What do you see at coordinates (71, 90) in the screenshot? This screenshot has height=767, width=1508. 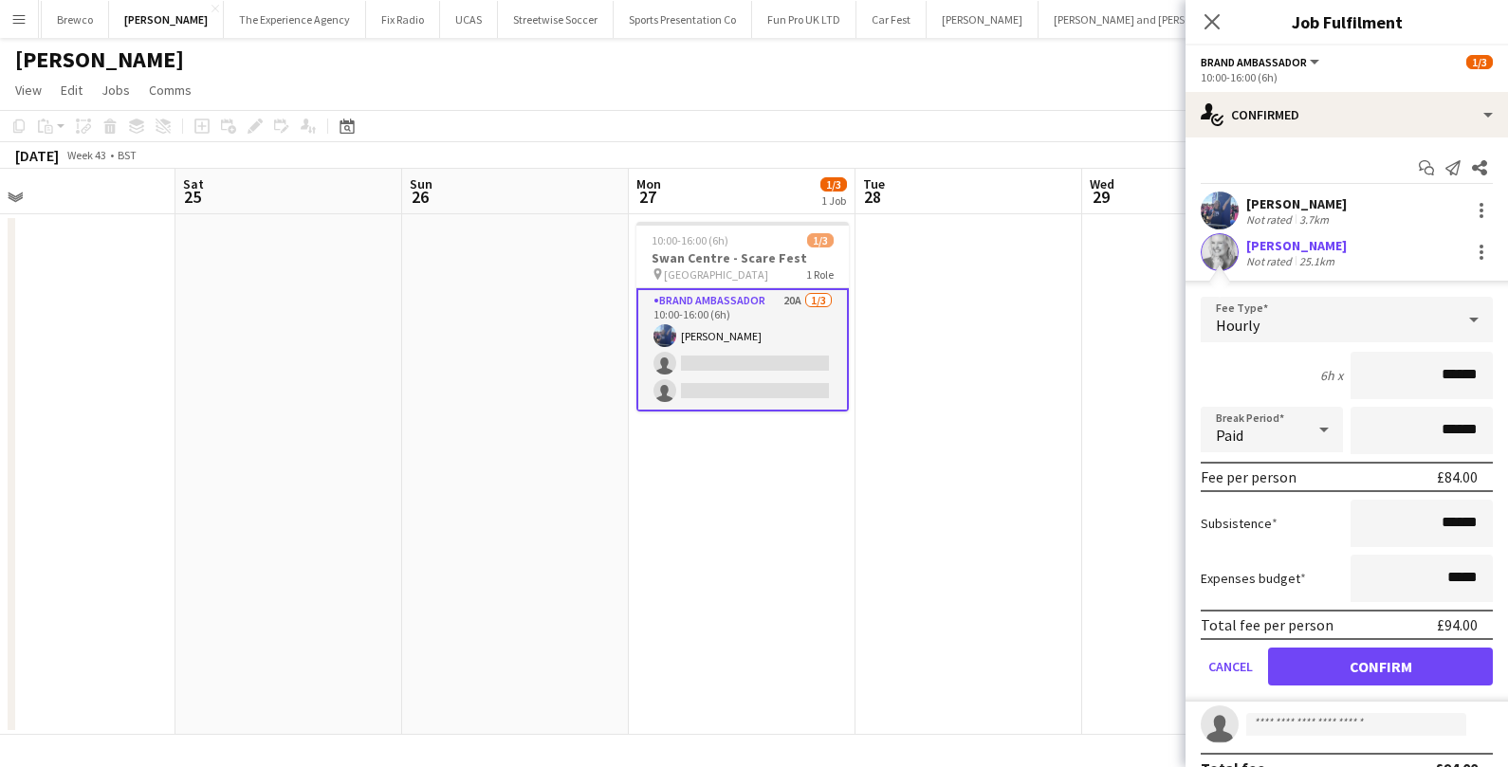 I see `span: Edit` at bounding box center [71, 90].